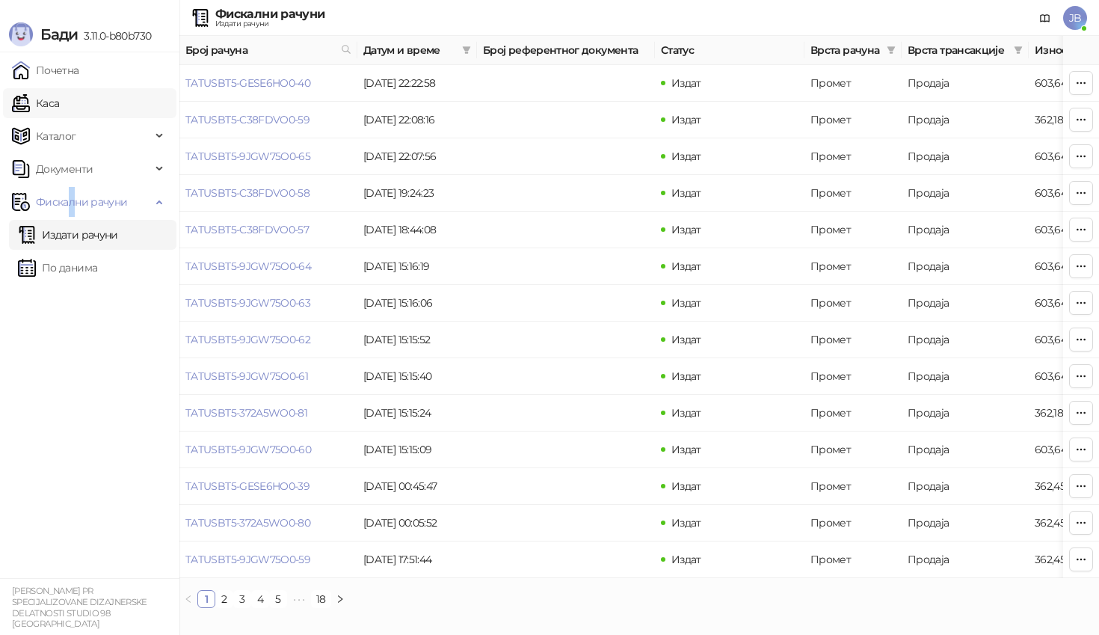 The image size is (1099, 635). I want to click on img: Logo, so click(21, 34).